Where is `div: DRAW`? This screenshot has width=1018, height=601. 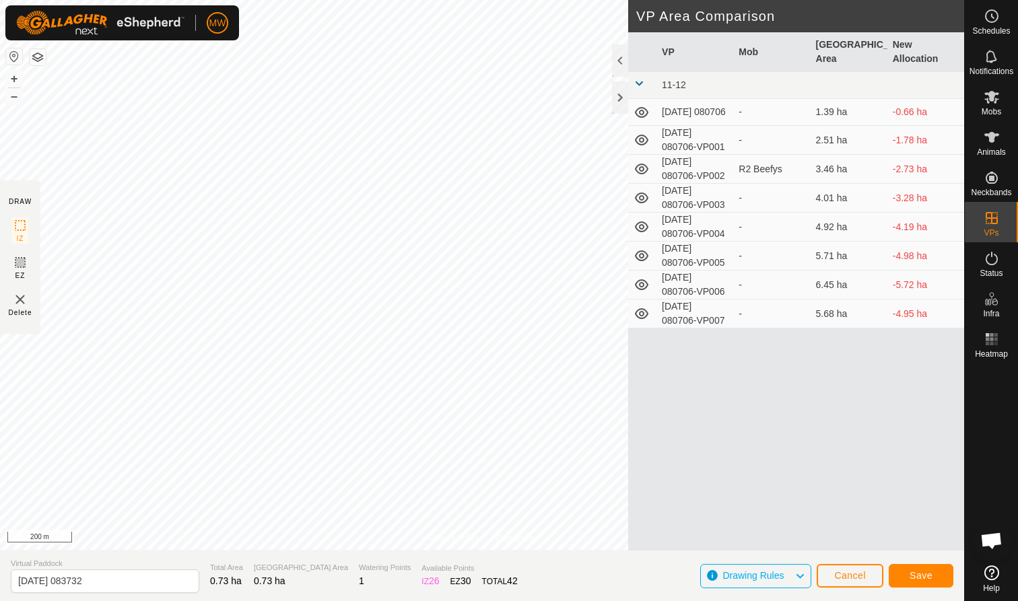 div: DRAW is located at coordinates (20, 201).